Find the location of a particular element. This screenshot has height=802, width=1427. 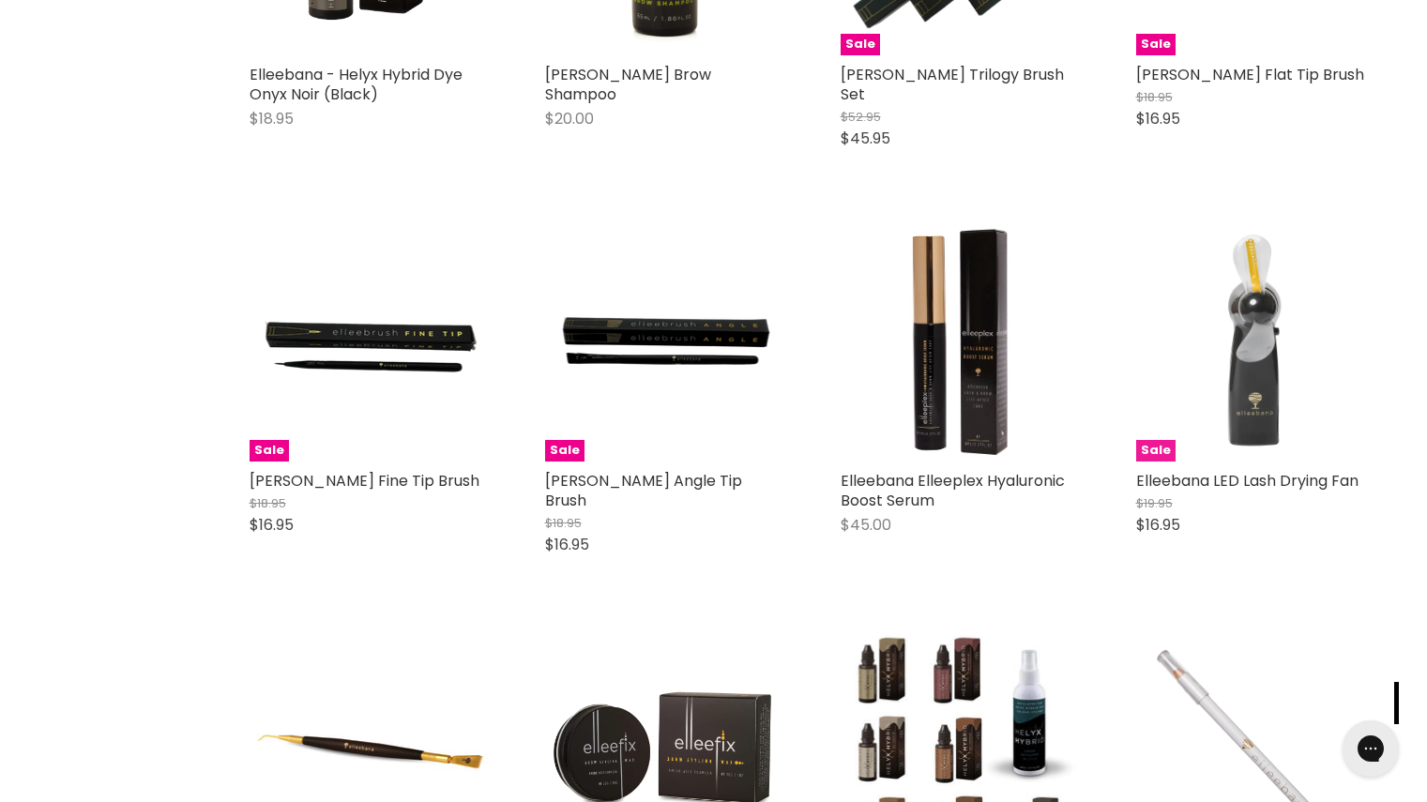

img: Elleebana Elleebrush Angle Tip Brush is located at coordinates (664, 341).